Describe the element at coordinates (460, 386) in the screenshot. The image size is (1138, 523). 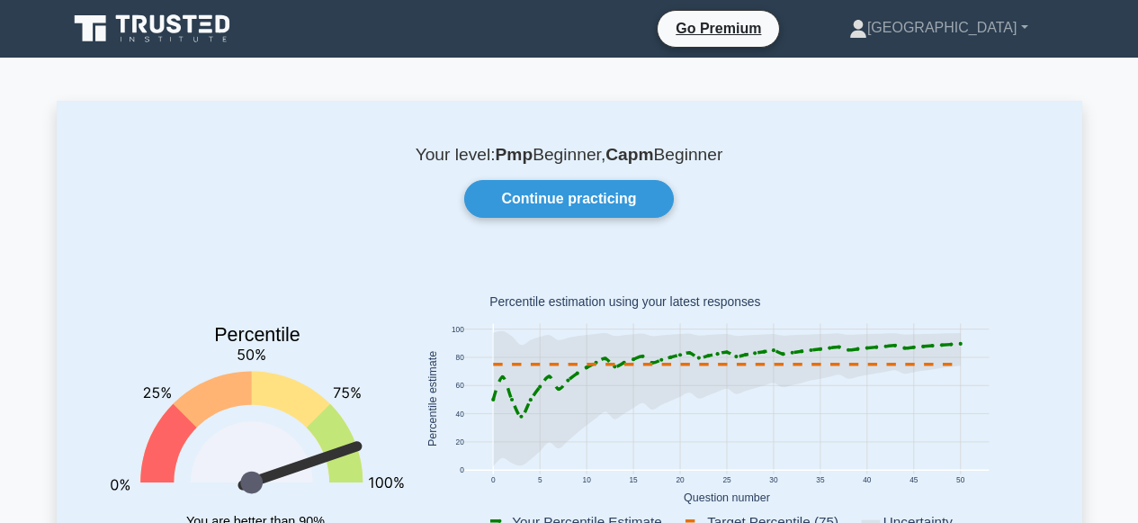
I see `text: 60` at that location.